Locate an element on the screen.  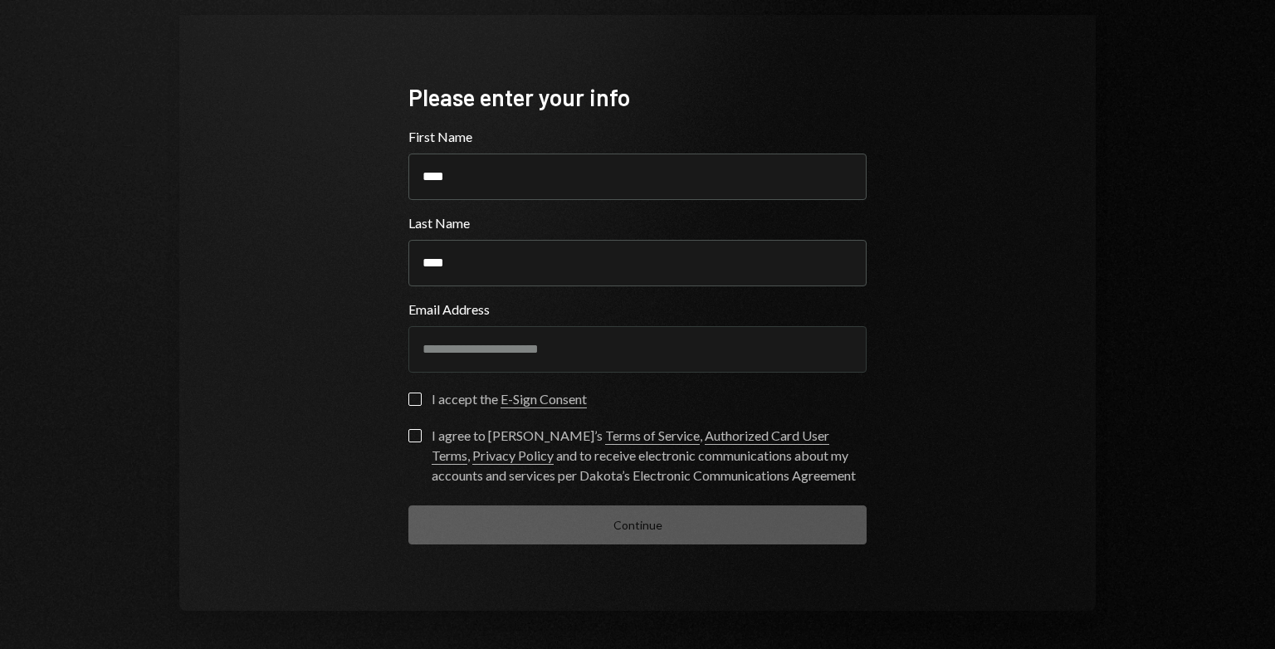
button: I accept the E-Sign Consent is located at coordinates (415, 399).